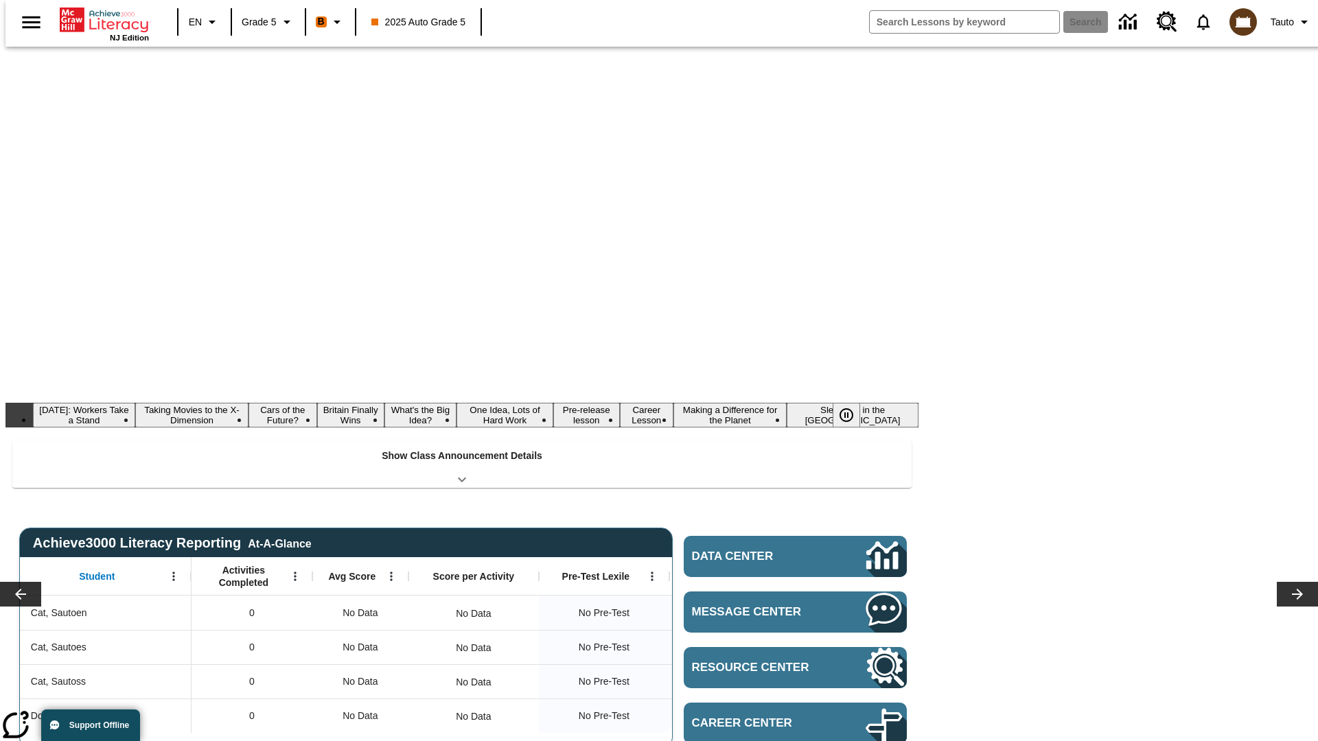 The image size is (1318, 741). I want to click on span: Cat, Sautoss, so click(58, 682).